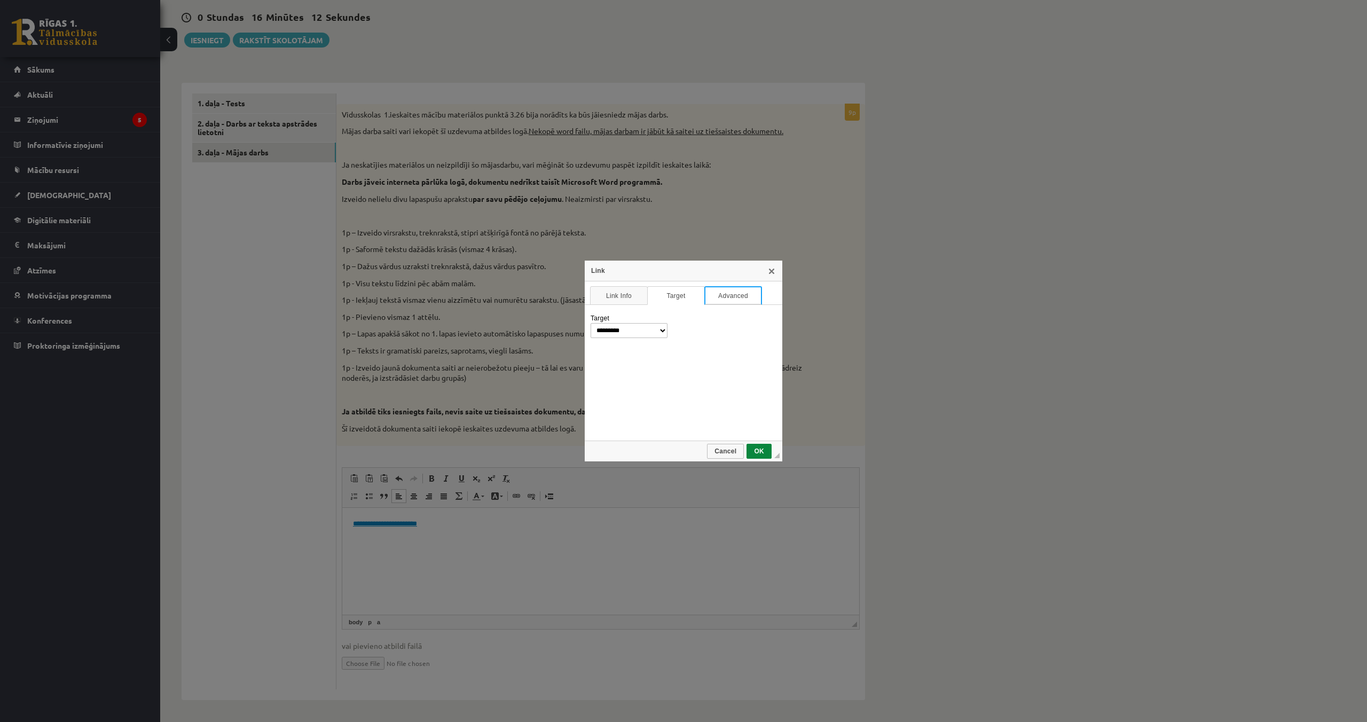  I want to click on a: Target, so click(676, 295).